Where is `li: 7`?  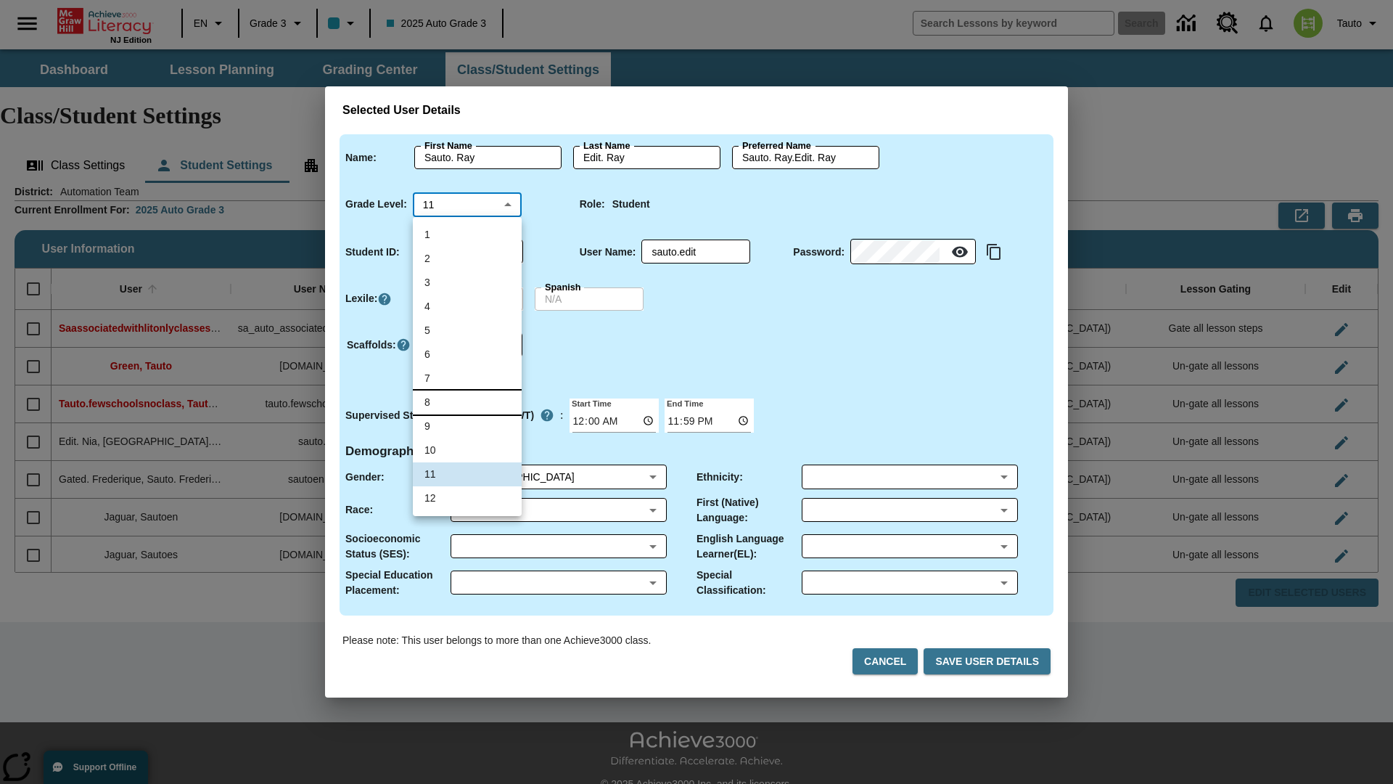 li: 7 is located at coordinates (467, 378).